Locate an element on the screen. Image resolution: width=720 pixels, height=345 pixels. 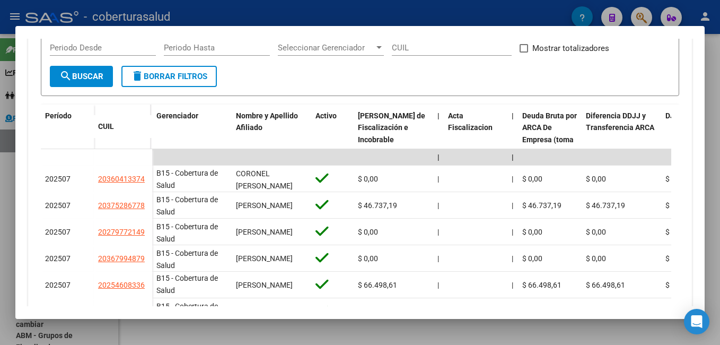
span: Activo is located at coordinates (326, 116).